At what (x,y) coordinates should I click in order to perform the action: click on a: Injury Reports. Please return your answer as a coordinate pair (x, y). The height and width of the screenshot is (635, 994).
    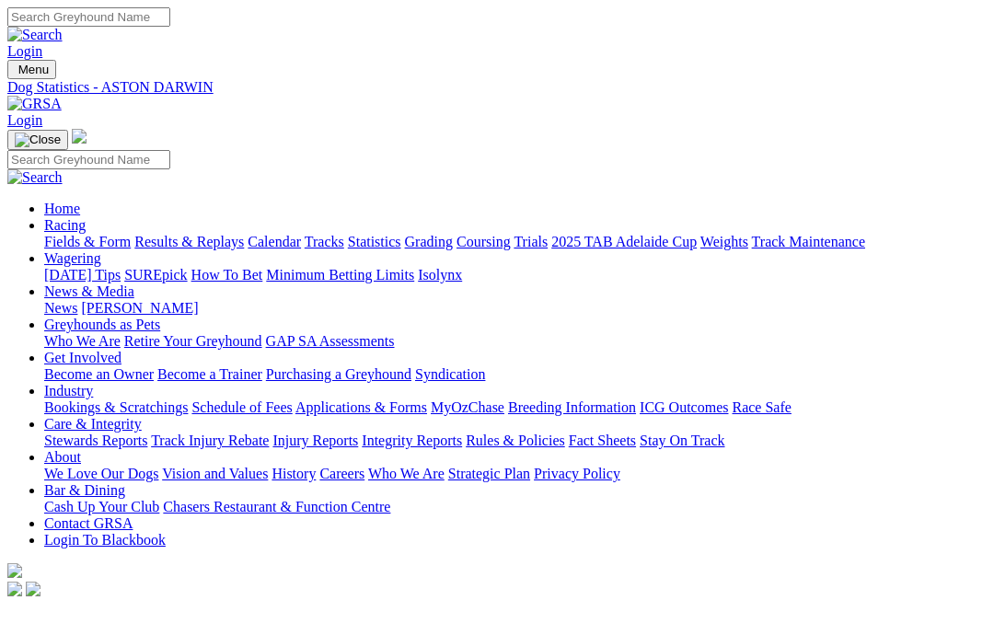
    Looking at the image, I should click on (315, 440).